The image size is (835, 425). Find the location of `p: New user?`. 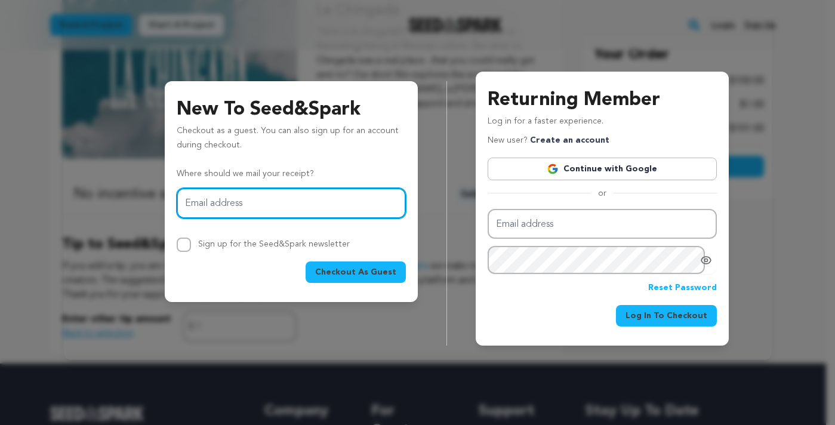

p: New user? is located at coordinates (549, 141).